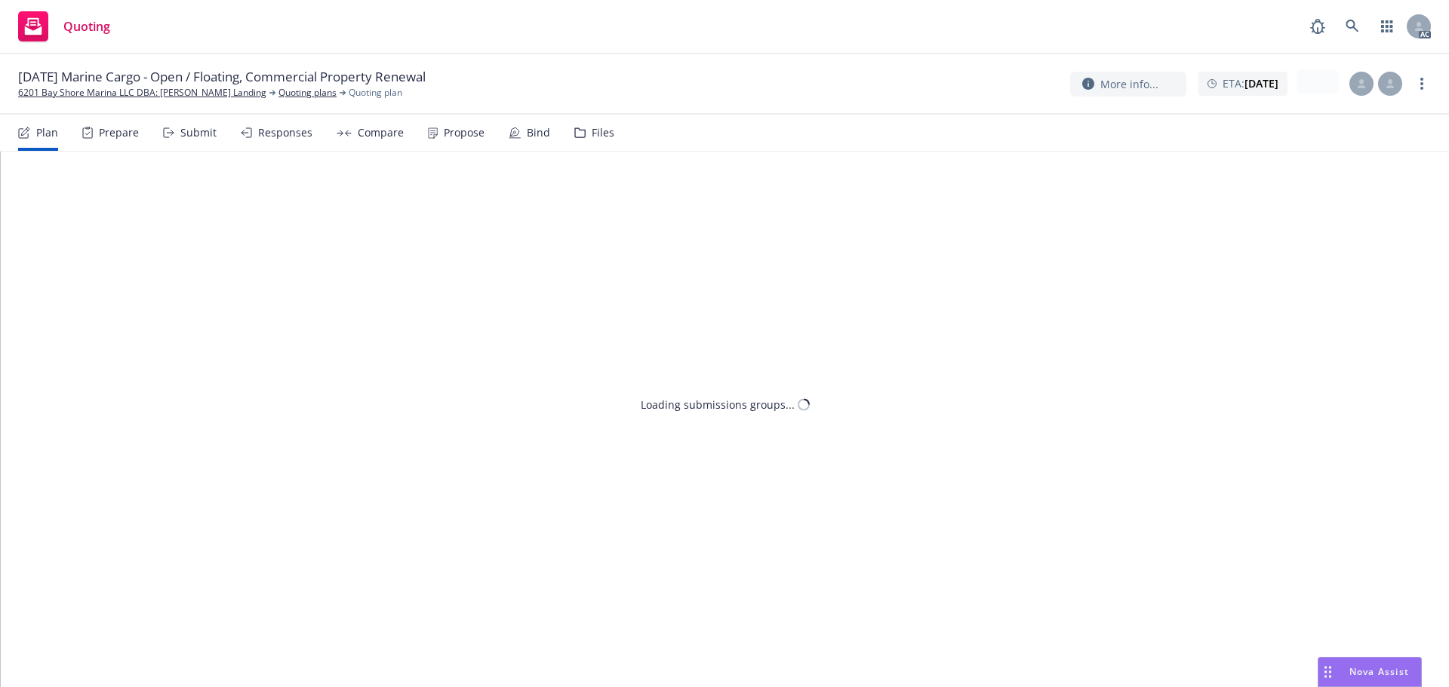  What do you see at coordinates (1422, 84) in the screenshot?
I see `a: more` at bounding box center [1422, 84].